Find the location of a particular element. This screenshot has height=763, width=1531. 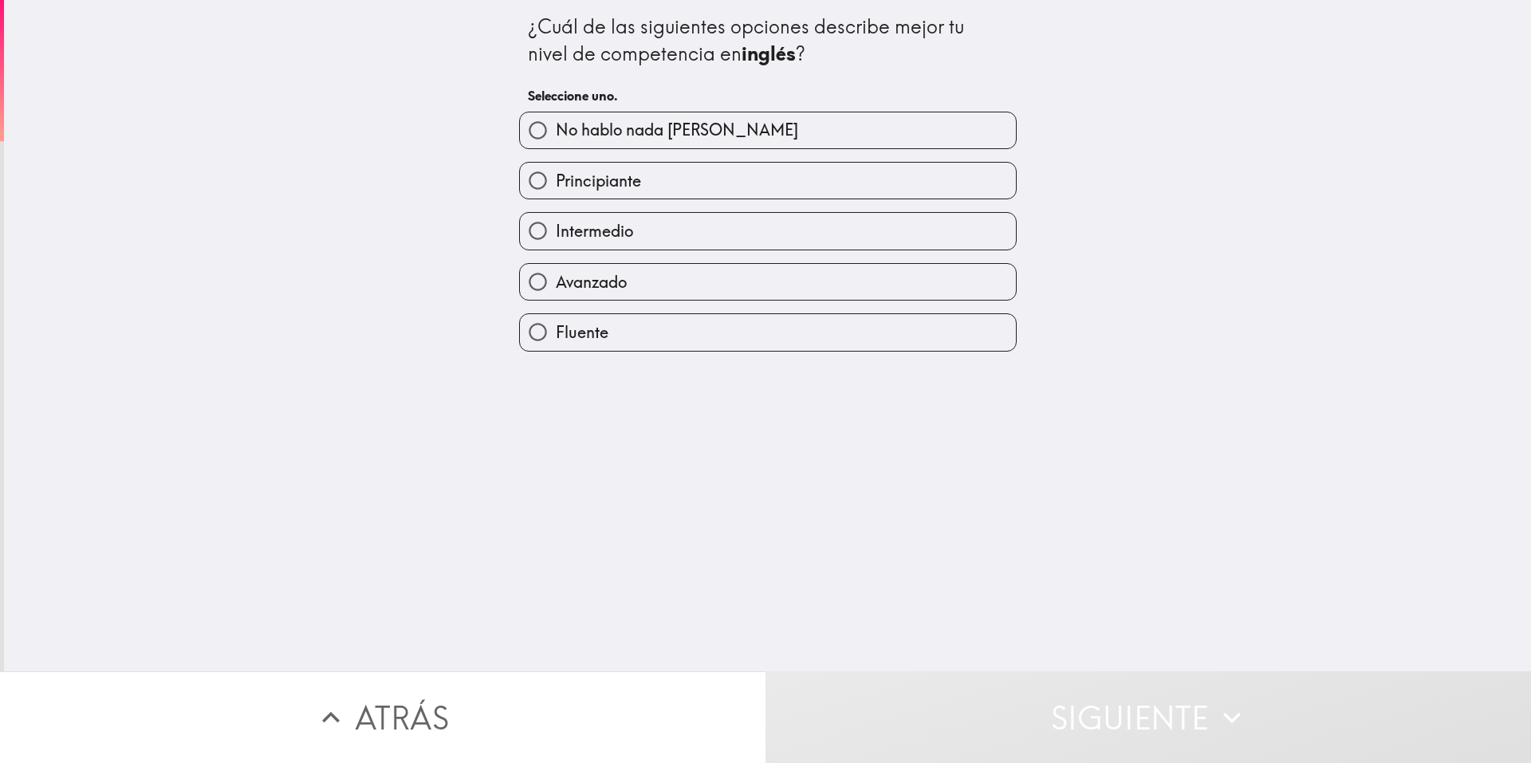

div: ¿Cuál de las siguientes opciones describe mejor tu nivel de competencia en ? is located at coordinates (768, 40).